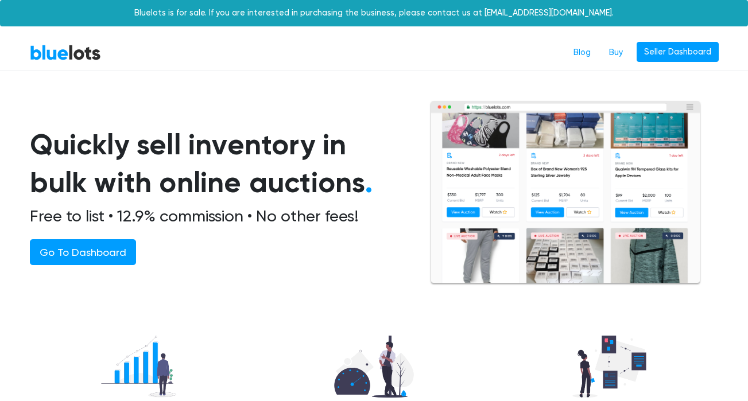  What do you see at coordinates (83, 252) in the screenshot?
I see `a: Go To Dashboard` at bounding box center [83, 252].